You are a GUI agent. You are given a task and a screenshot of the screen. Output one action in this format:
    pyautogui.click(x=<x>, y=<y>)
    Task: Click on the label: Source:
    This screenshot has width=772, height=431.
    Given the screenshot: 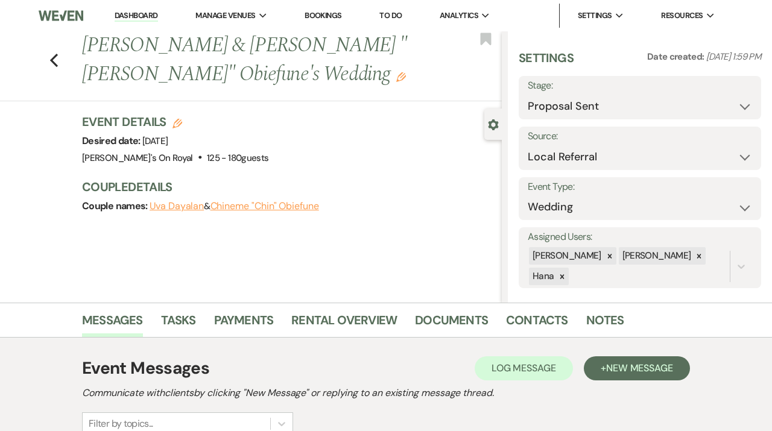 What is the action you would take?
    pyautogui.click(x=640, y=136)
    